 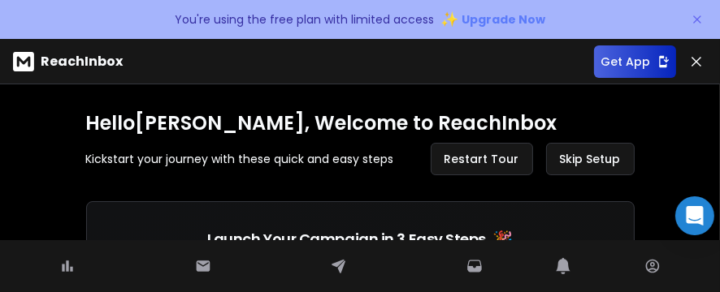 What do you see at coordinates (695, 216) in the screenshot?
I see `div: Open Intercom Messenger` at bounding box center [695, 216].